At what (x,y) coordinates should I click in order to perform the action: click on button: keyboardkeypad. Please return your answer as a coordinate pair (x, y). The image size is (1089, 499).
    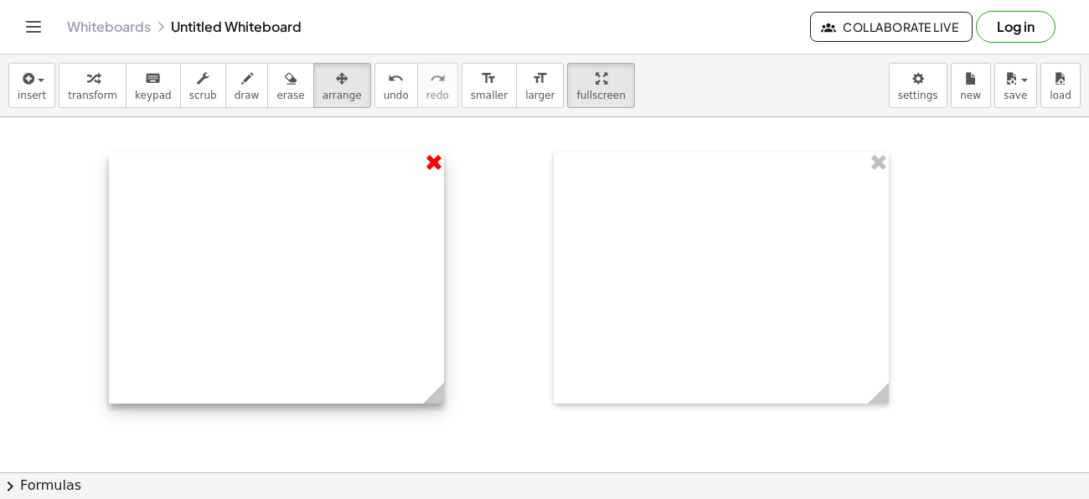
    Looking at the image, I should click on (153, 85).